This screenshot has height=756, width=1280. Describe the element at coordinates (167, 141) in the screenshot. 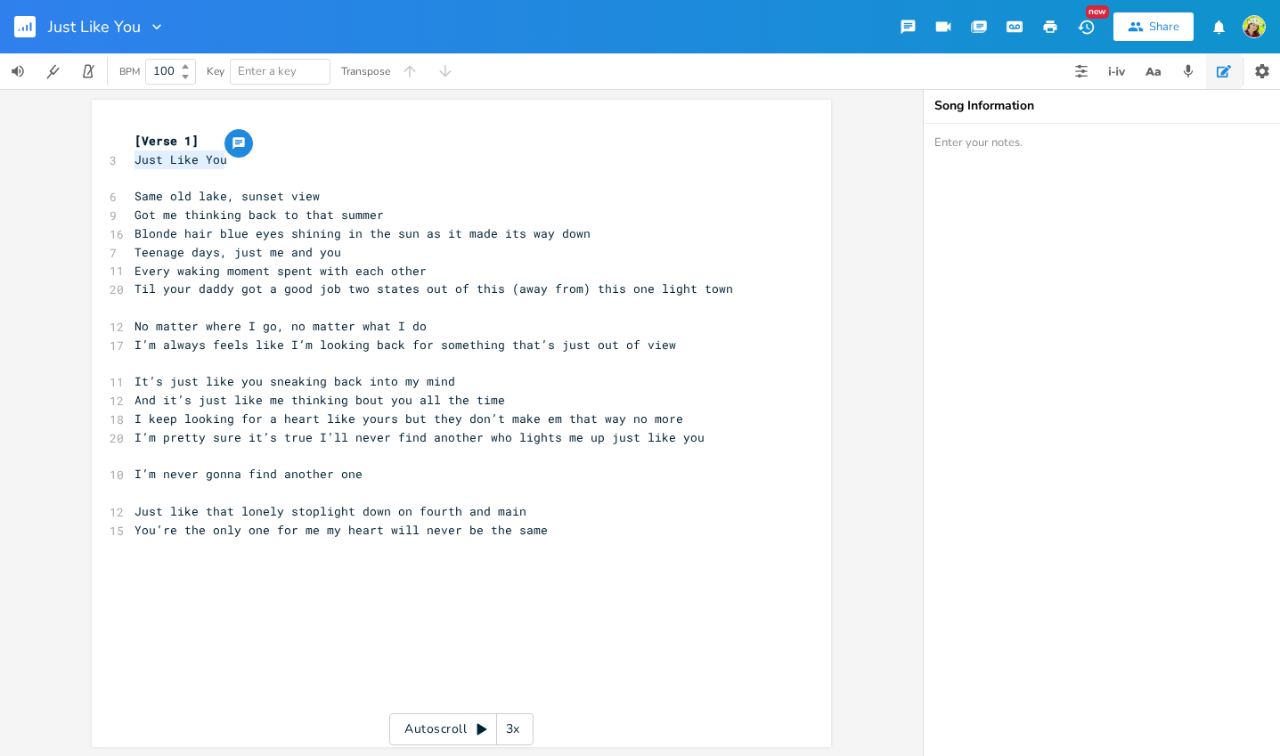

I see `span: [Verse 1]` at that location.